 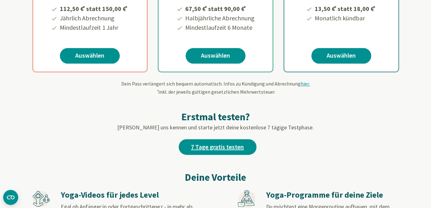 I want to click on li: Monatlich kündbar, so click(x=345, y=18).